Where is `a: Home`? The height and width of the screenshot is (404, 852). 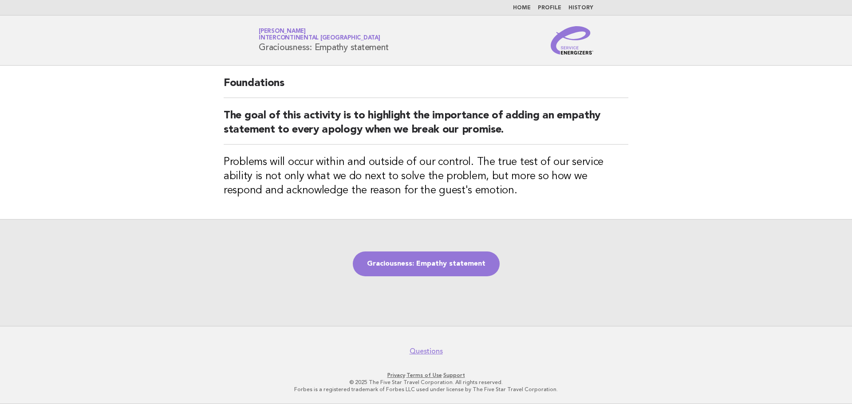
a: Home is located at coordinates (522, 8).